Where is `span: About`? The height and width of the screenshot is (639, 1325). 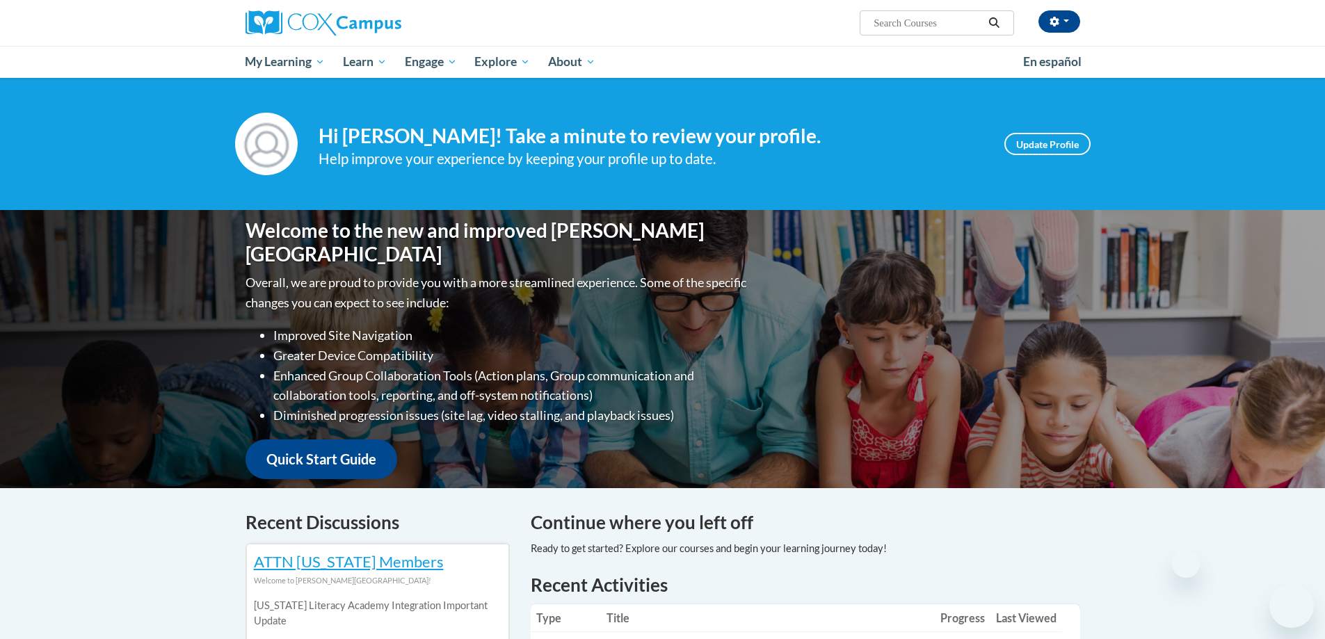
span: About is located at coordinates (572, 62).